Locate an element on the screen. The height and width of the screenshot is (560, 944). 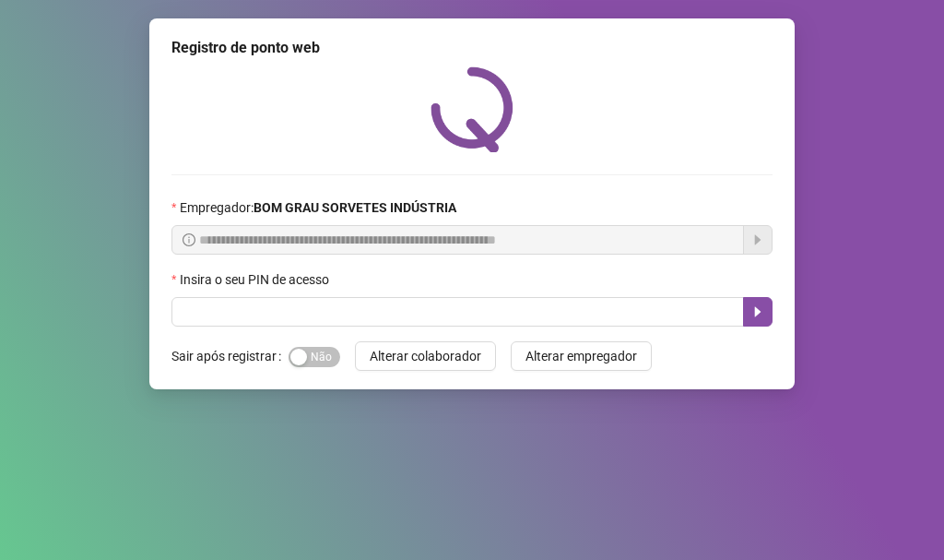
button: Alterar empregador is located at coordinates (581, 356).